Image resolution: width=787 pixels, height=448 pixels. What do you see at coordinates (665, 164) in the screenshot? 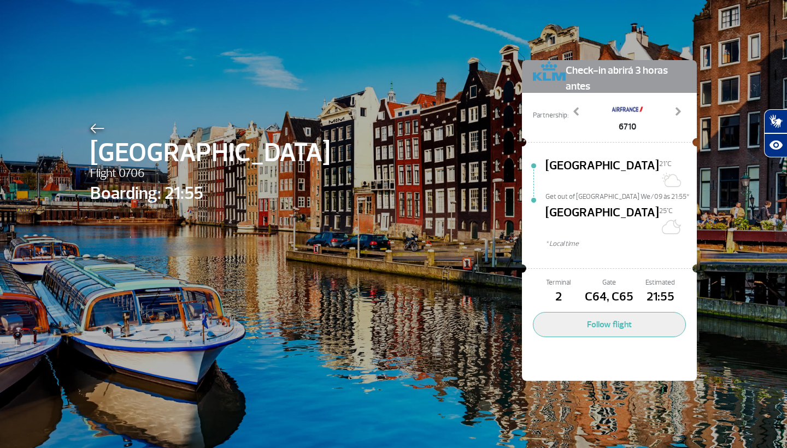
I see `span: 21°C` at bounding box center [665, 164].